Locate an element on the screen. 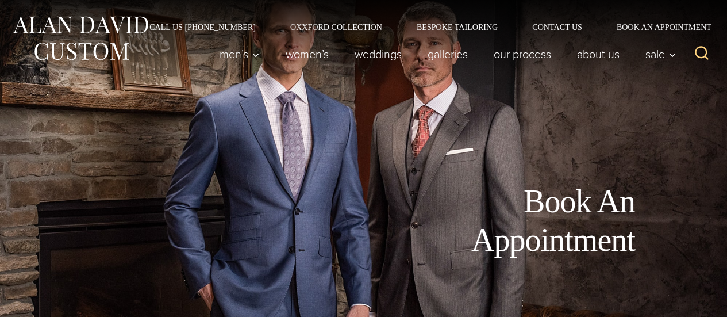 The image size is (727, 317). a: About Us is located at coordinates (599, 54).